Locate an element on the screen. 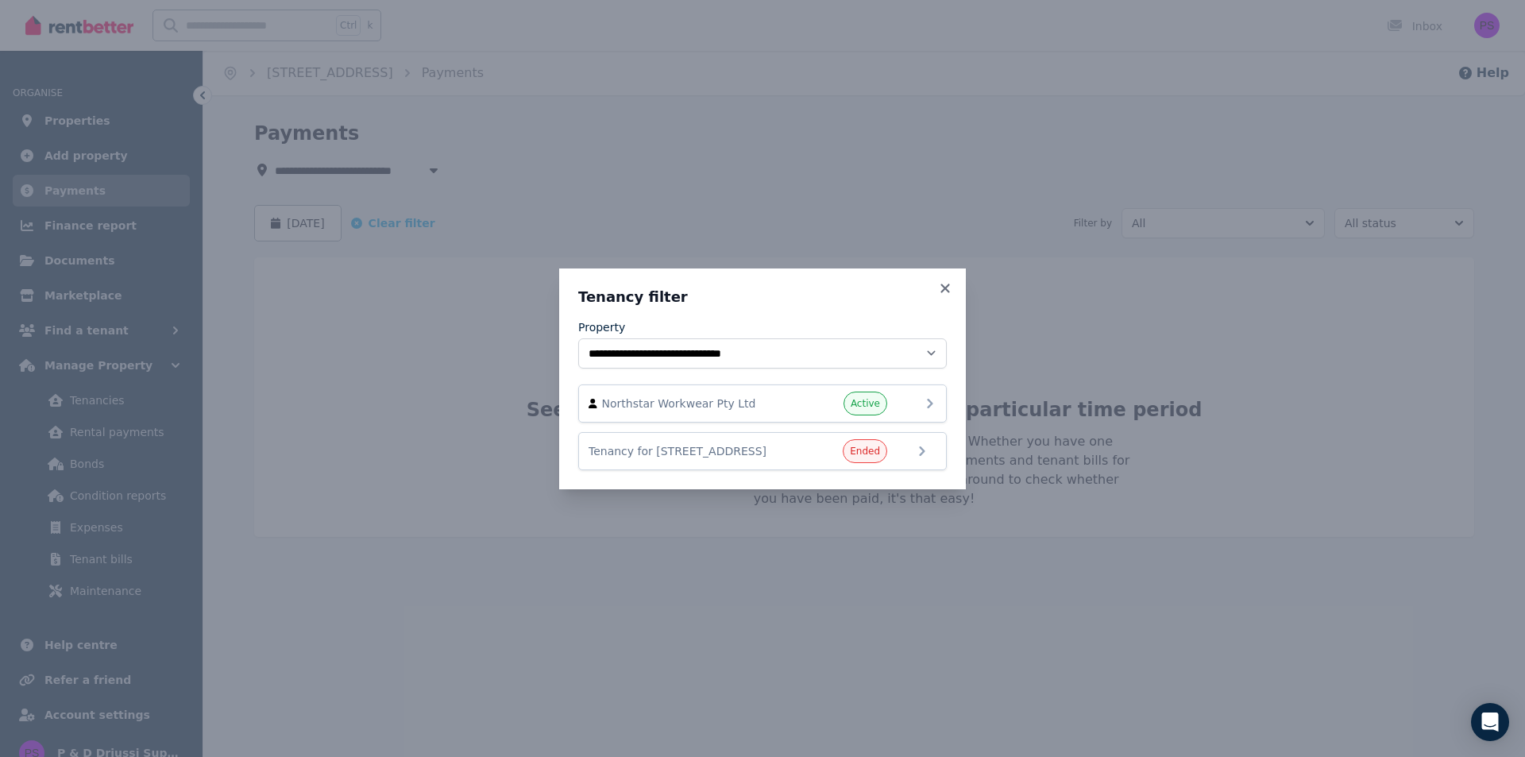 This screenshot has height=757, width=1525. span: Ended is located at coordinates (865, 451).